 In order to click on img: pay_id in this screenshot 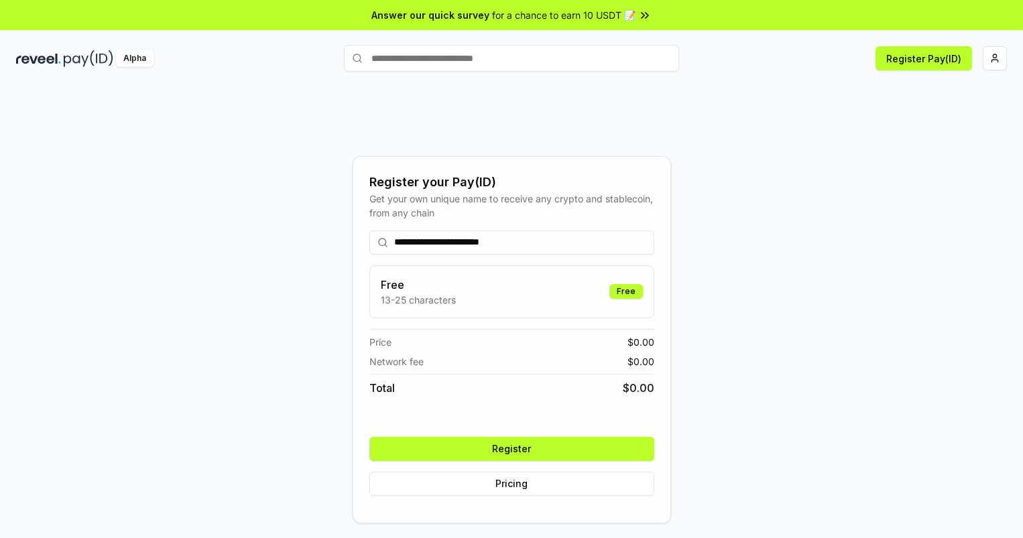, I will do `click(89, 58)`.